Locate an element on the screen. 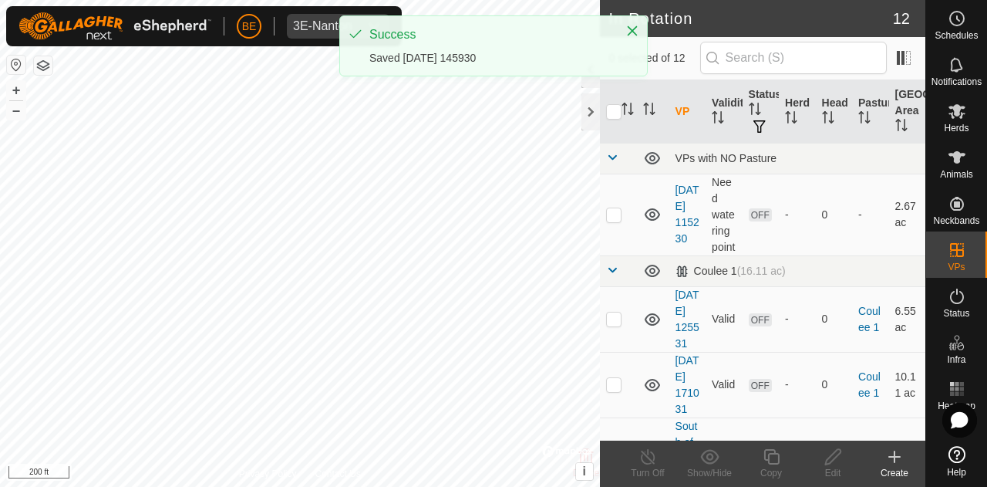 This screenshot has width=987, height=487. span: Status is located at coordinates (956, 313).